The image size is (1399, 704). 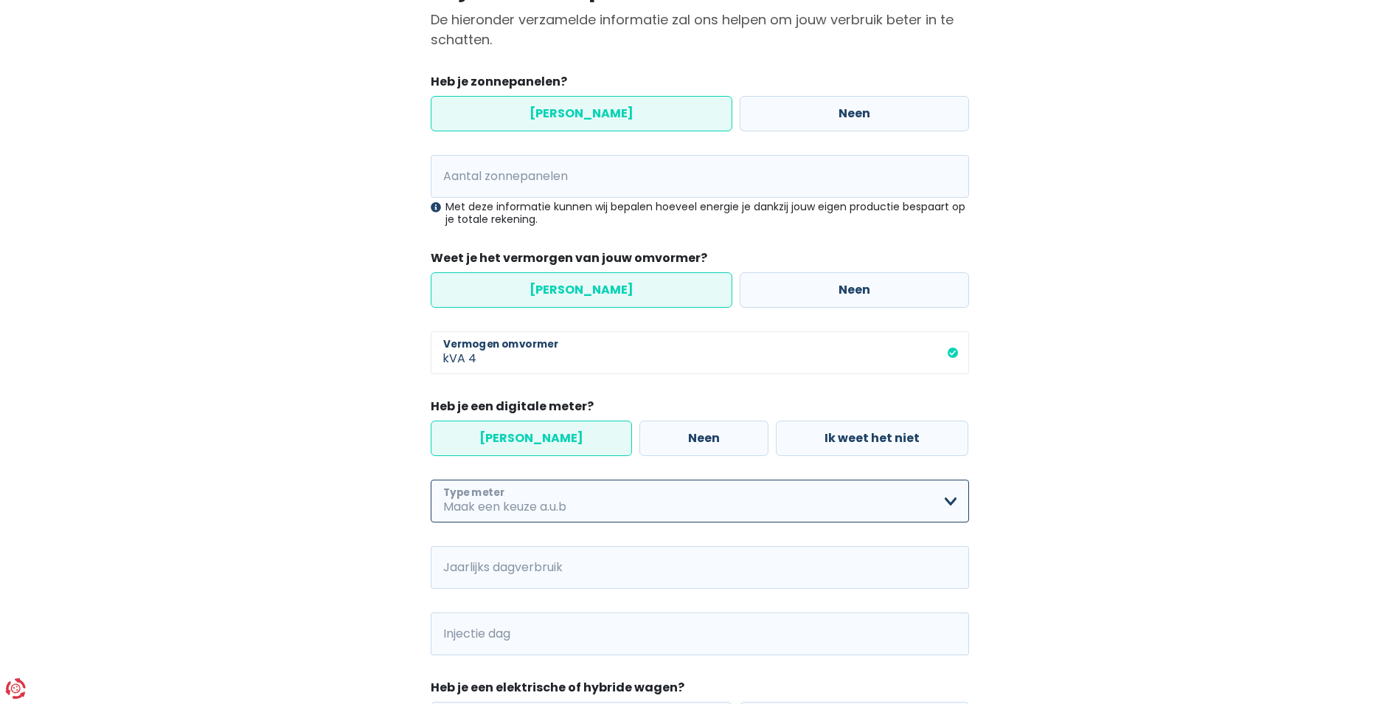 What do you see at coordinates (700, 29) in the screenshot?
I see `p: De hieronder verzamelde informatie zal ons helpen om jouw verbruik beter in te schatten.` at bounding box center [700, 29].